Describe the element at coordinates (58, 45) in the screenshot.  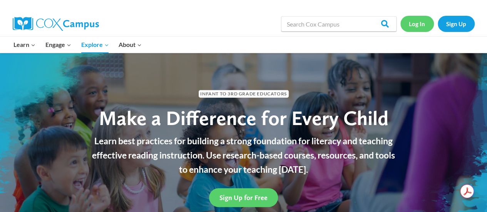
I see `button: Child menu of Engage` at that location.